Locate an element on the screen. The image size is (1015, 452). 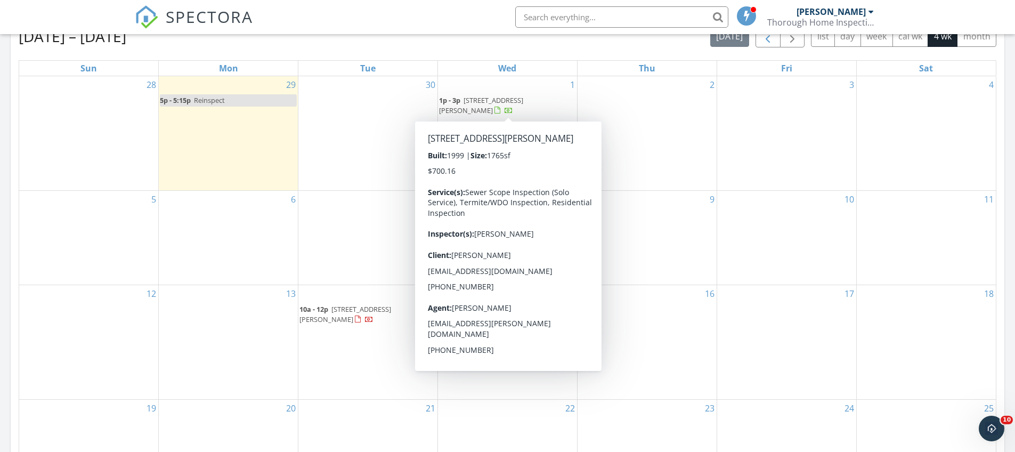
a: Go to October 24, 2025 is located at coordinates (849, 408).